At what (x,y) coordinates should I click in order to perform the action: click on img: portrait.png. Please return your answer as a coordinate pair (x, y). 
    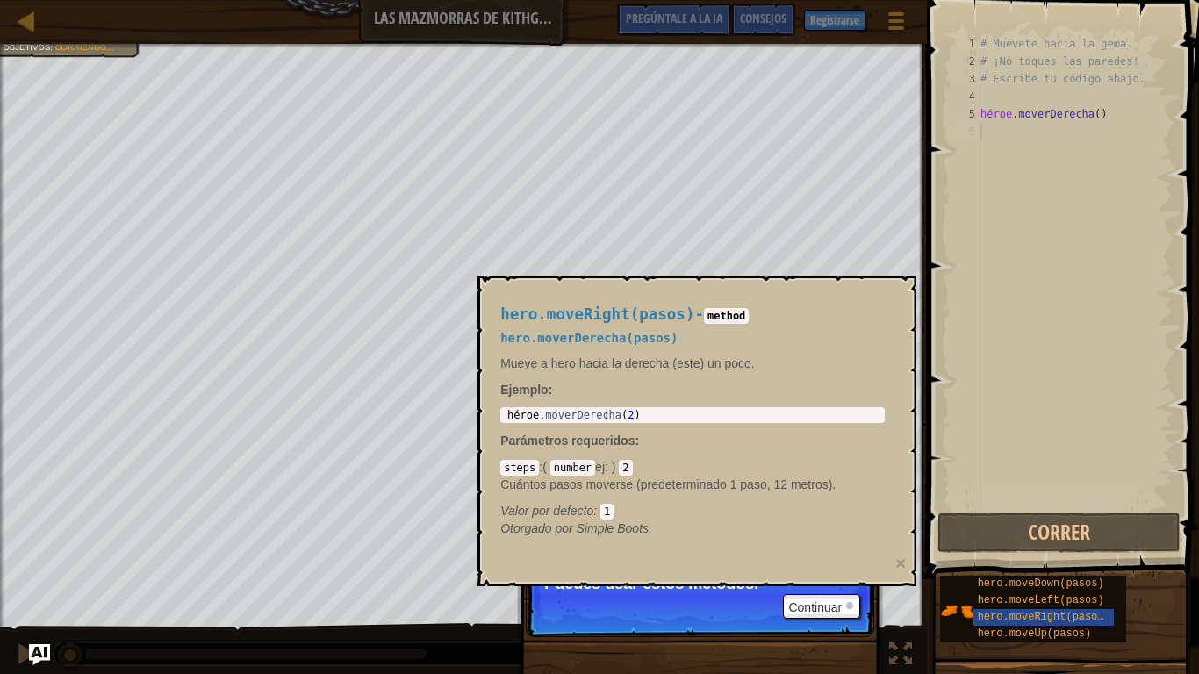
    Looking at the image, I should click on (957, 611).